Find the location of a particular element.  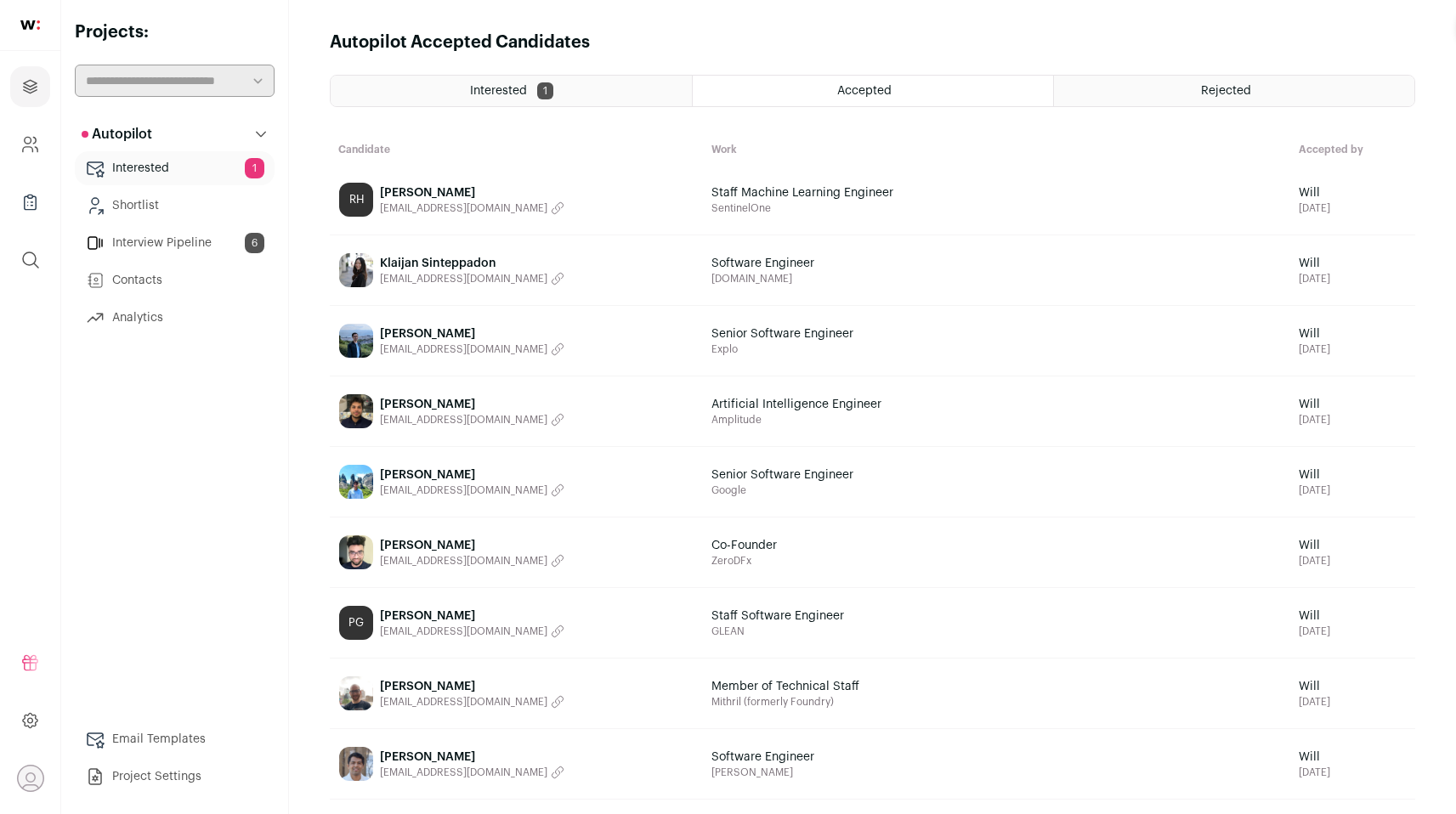

span: Co-Founder is located at coordinates (813, 545).